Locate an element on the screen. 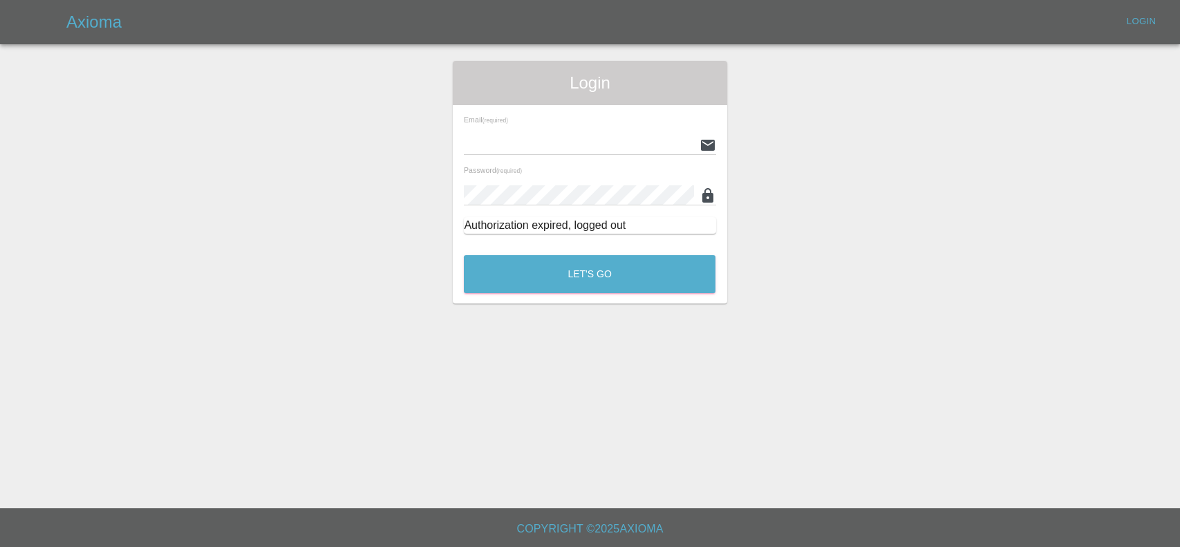  span: Login is located at coordinates (590, 83).